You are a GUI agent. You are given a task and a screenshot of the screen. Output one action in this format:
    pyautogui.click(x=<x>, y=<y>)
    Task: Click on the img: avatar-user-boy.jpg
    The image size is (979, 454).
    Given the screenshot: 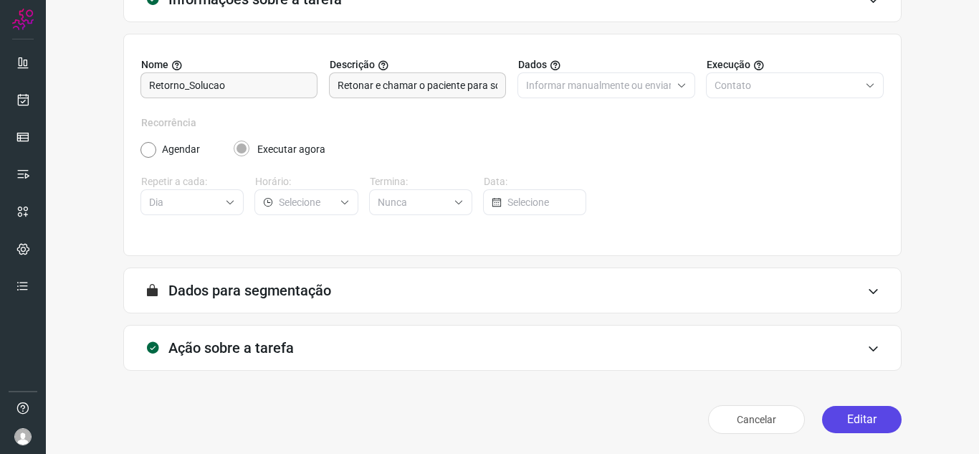 What is the action you would take?
    pyautogui.click(x=23, y=436)
    